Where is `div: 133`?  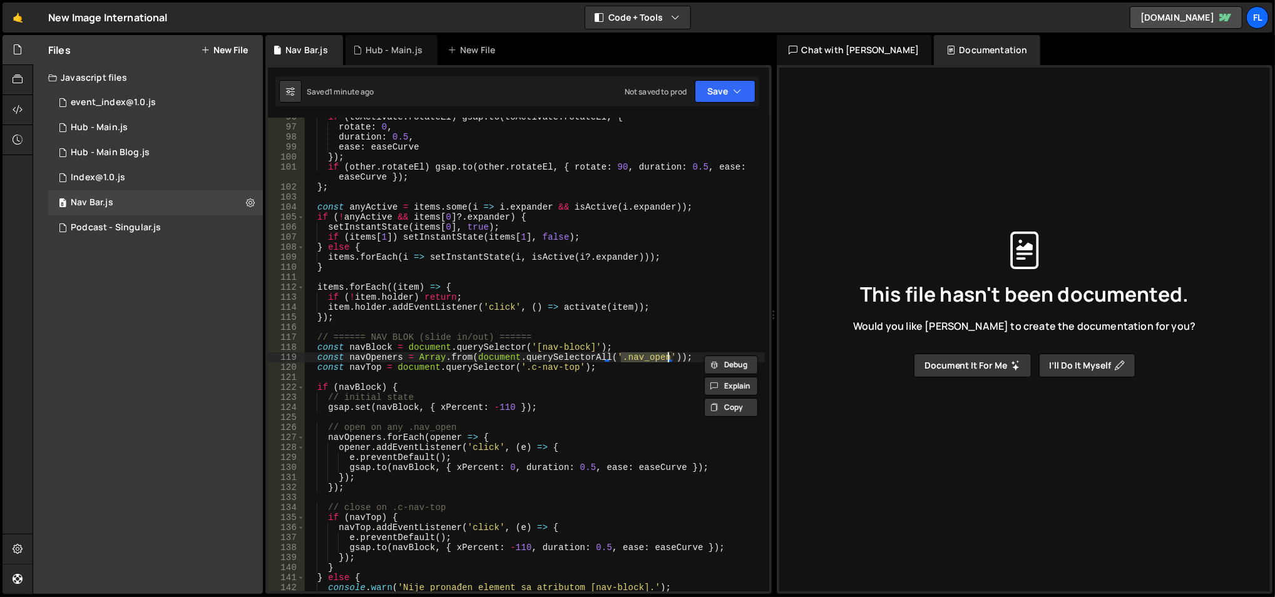
div: 133 is located at coordinates (286, 498).